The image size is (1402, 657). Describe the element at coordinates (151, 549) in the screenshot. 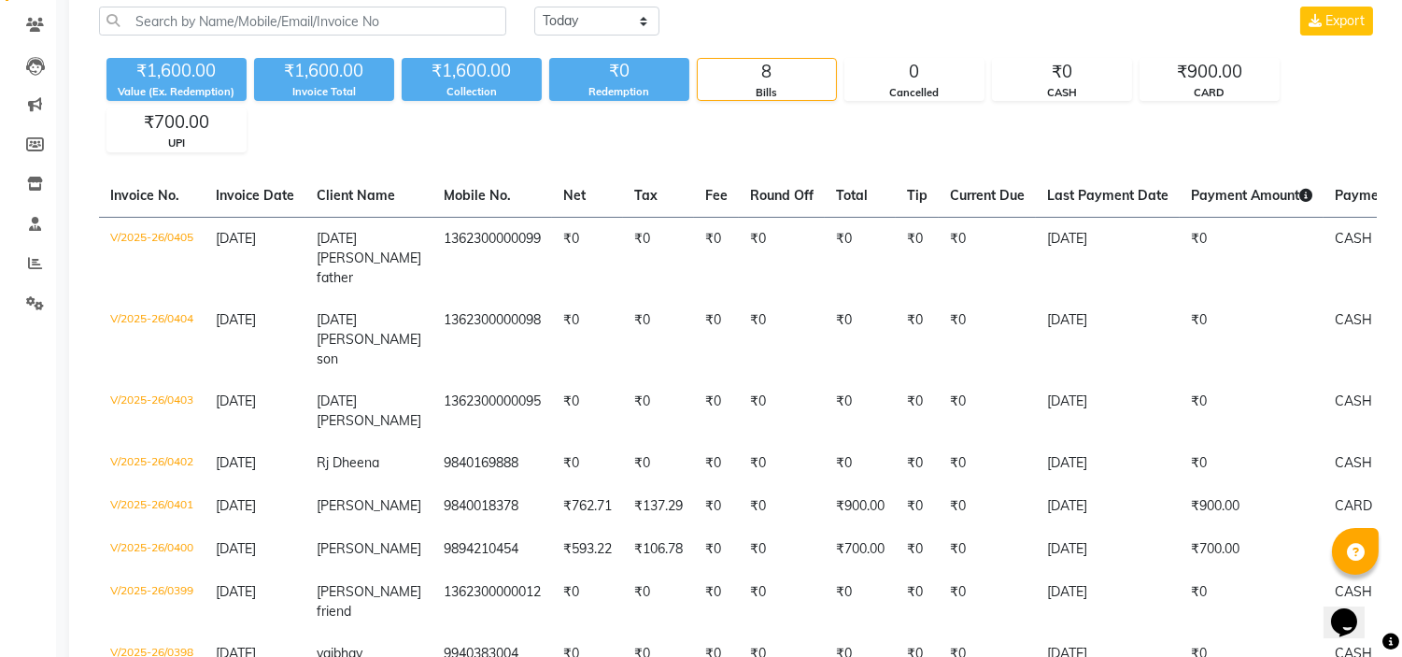

I see `td: V/2025-26/0400` at that location.